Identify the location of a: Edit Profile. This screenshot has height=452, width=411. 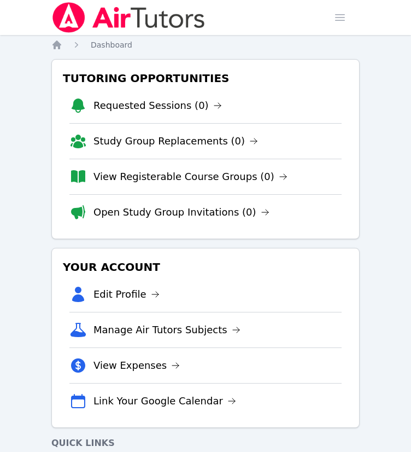
(126, 294).